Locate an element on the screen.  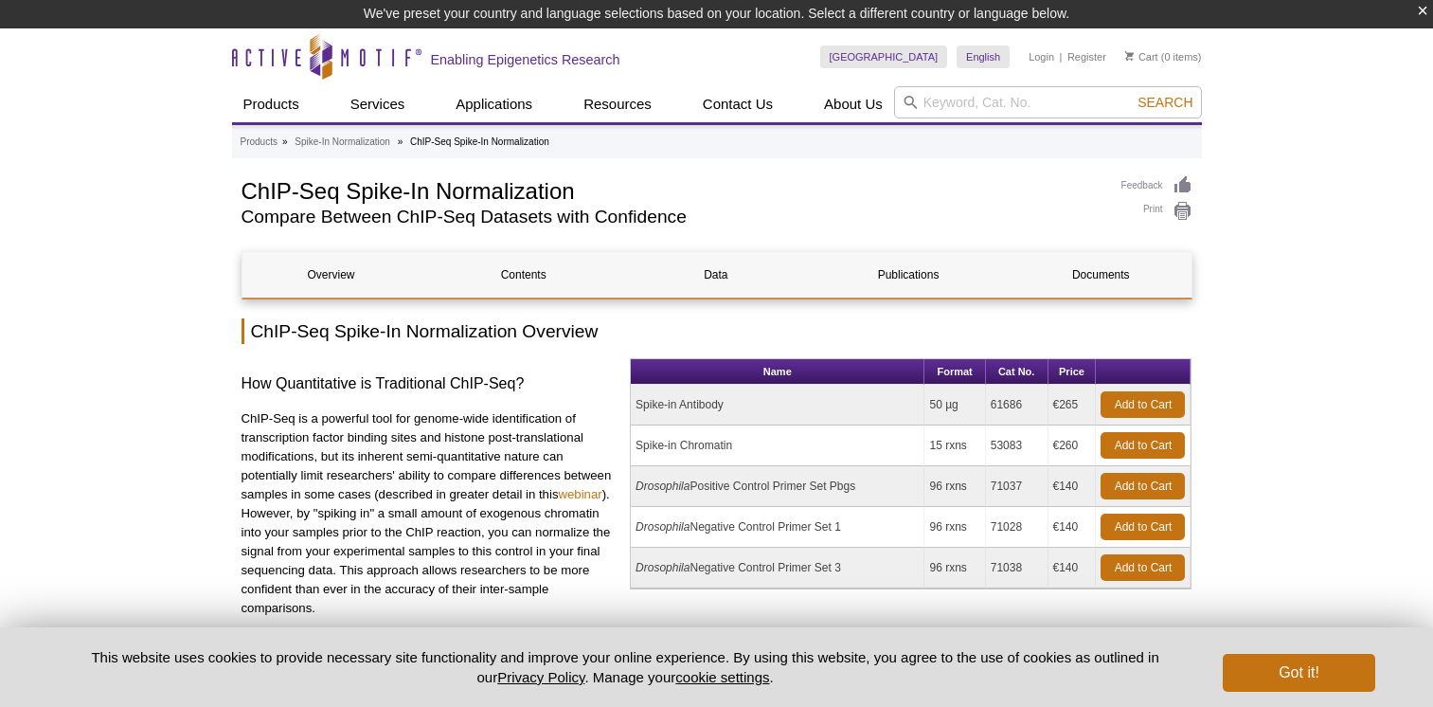
td: Negative Control Primer Set 1 is located at coordinates (778, 527).